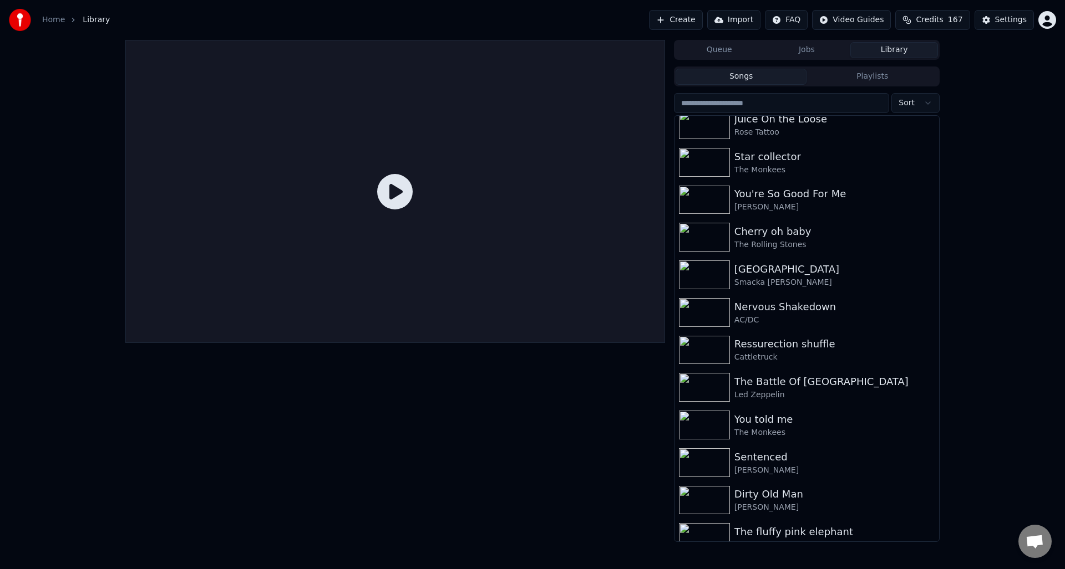  What do you see at coordinates (834, 194) in the screenshot?
I see `div: You're So Good For Me` at bounding box center [834, 194].